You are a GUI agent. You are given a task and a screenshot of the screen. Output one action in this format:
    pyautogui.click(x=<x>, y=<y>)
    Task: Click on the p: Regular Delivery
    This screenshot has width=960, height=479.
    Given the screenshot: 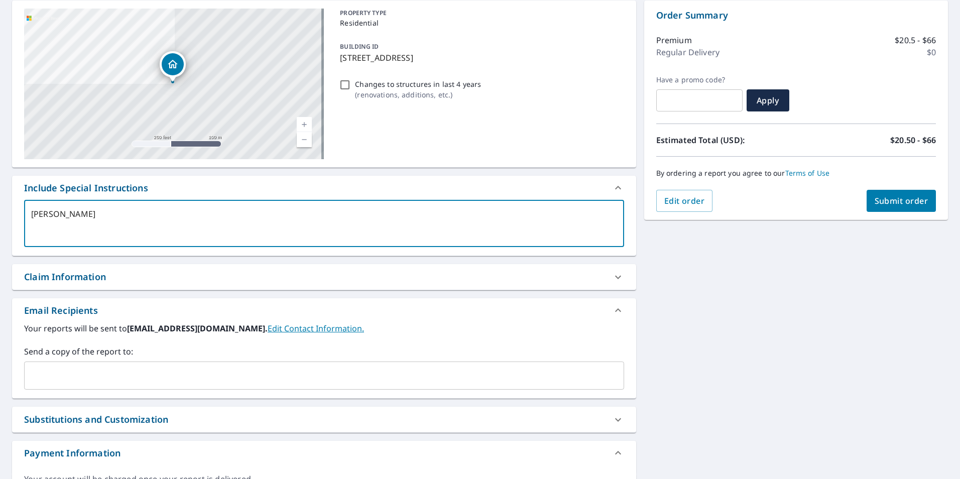 What is the action you would take?
    pyautogui.click(x=688, y=52)
    